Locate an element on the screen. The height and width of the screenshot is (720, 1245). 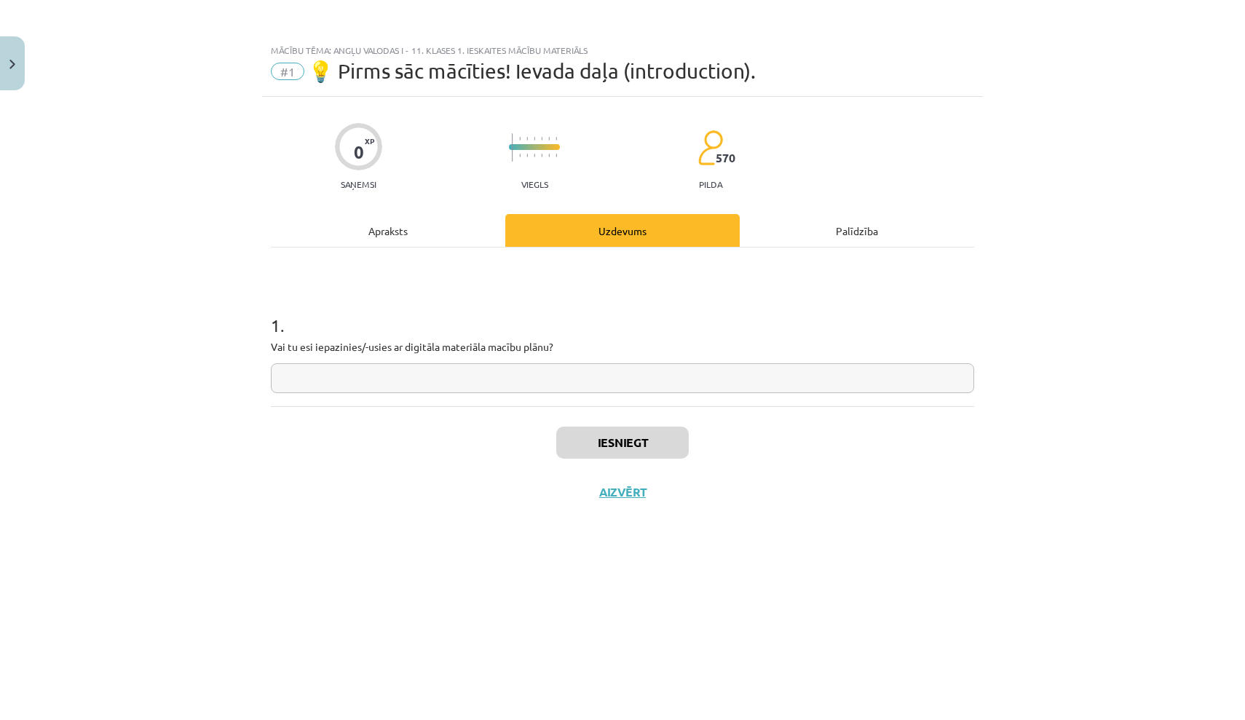
p: Viegls is located at coordinates (534, 184).